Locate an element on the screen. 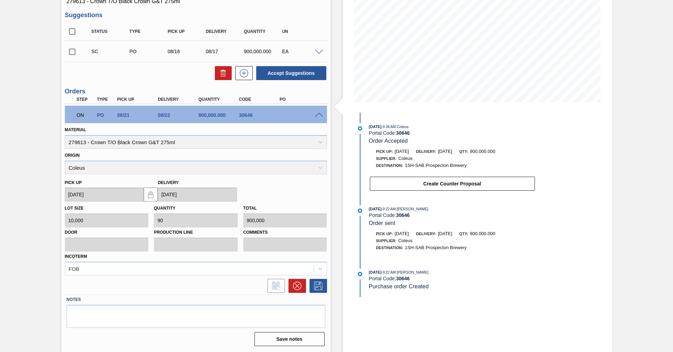 The image size is (673, 352). span: Order Accepted is located at coordinates (388, 141).